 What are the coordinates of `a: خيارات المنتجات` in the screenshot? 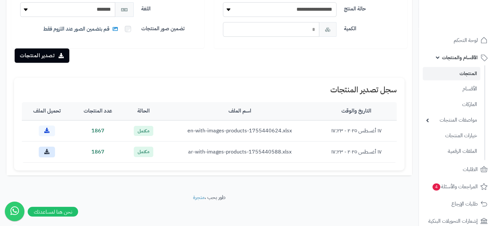 It's located at (452, 136).